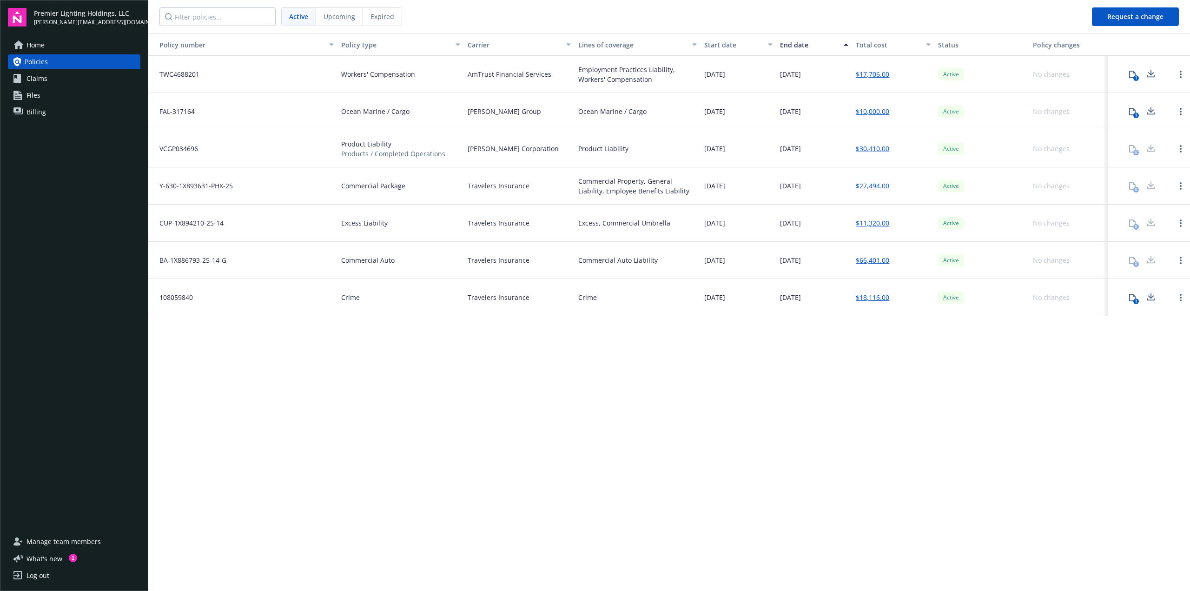 This screenshot has width=1190, height=591. I want to click on span: BA-1X886793-25-14-G, so click(189, 260).